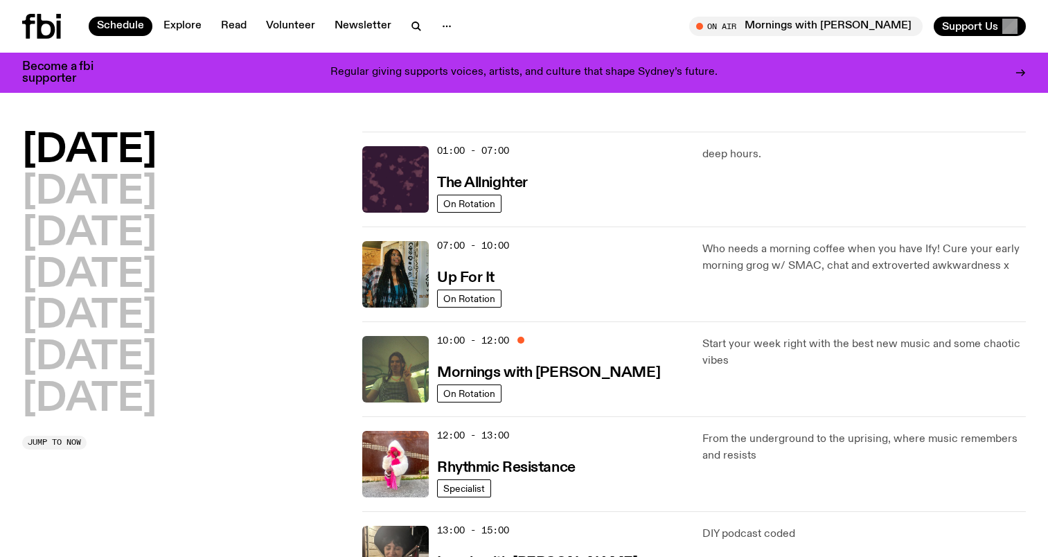  Describe the element at coordinates (54, 442) in the screenshot. I see `span: Jump to now` at that location.